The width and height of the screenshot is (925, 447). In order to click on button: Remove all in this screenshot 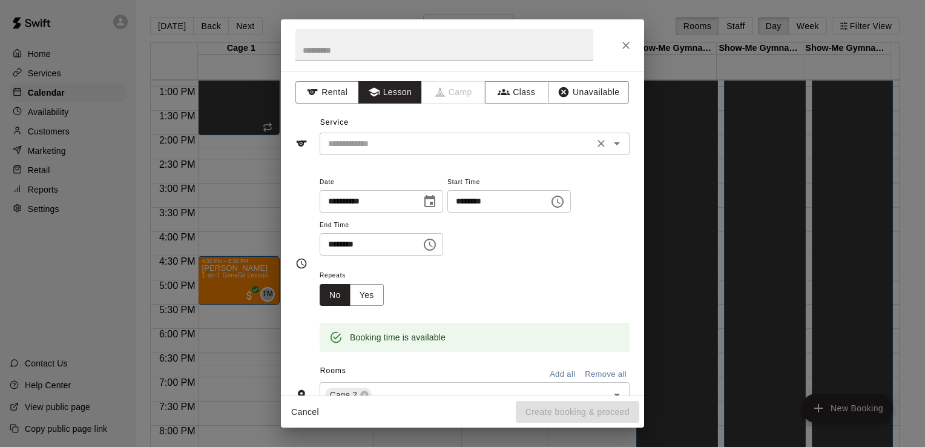, I will do `click(605, 374)`.